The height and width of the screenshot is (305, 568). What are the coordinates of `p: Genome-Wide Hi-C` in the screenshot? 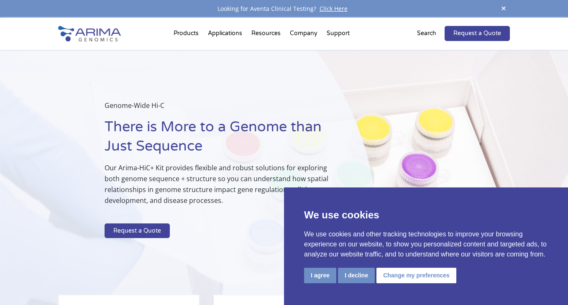 It's located at (220, 109).